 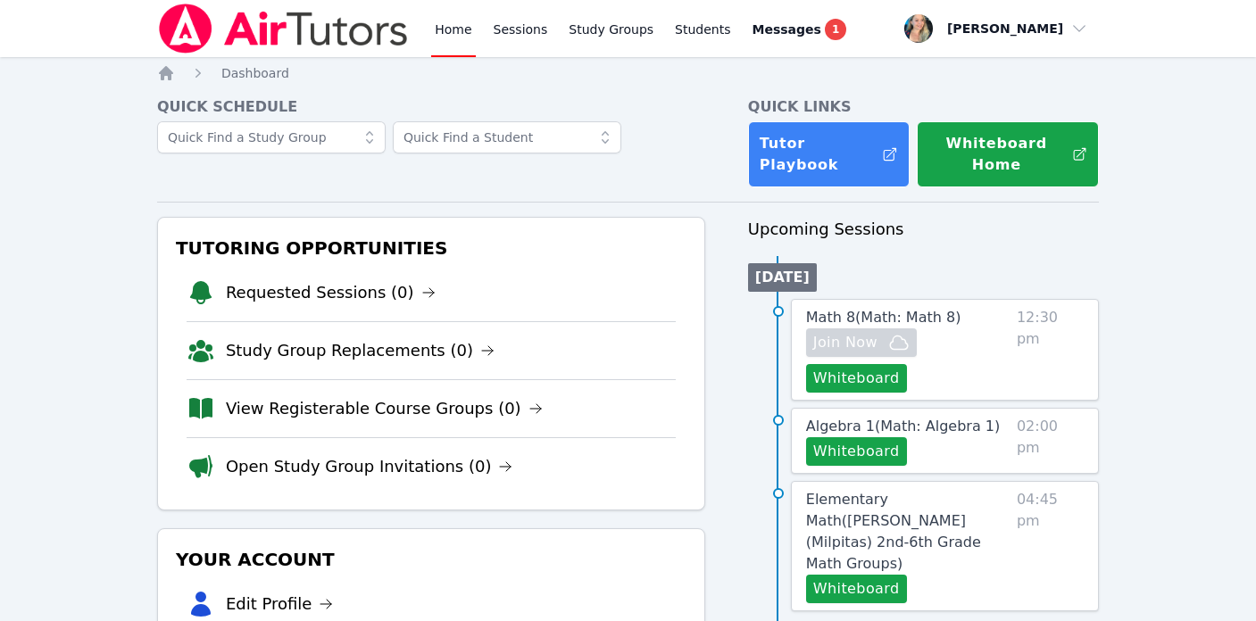 What do you see at coordinates (255, 73) in the screenshot?
I see `a: Dashboard` at bounding box center [255, 73].